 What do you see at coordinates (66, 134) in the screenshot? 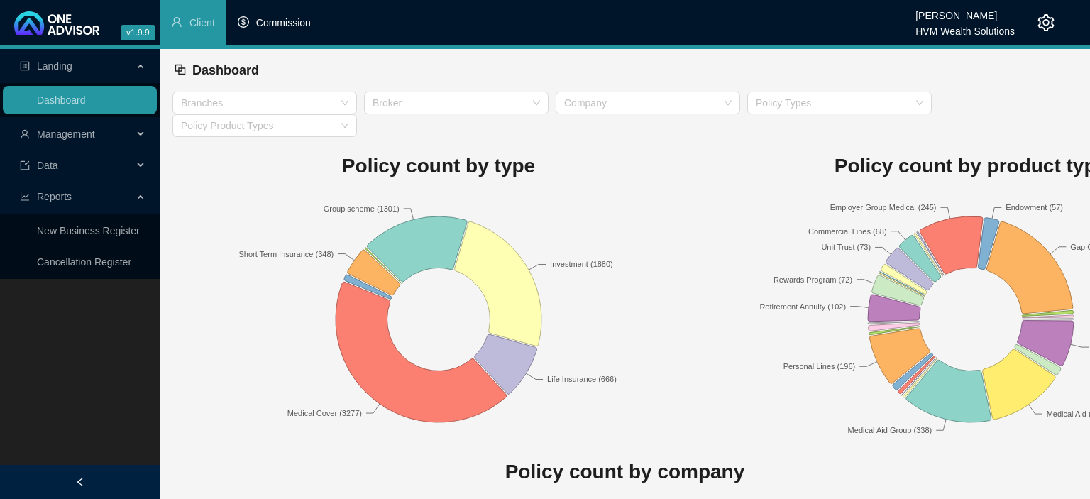
I see `span: Management` at bounding box center [66, 134].